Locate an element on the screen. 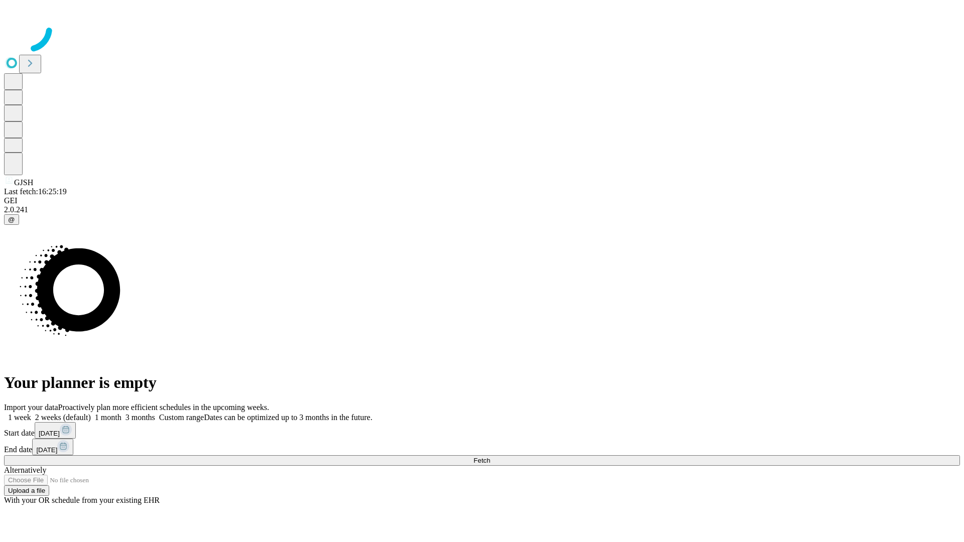 Image resolution: width=964 pixels, height=542 pixels. button: Fetch is located at coordinates (482, 460).